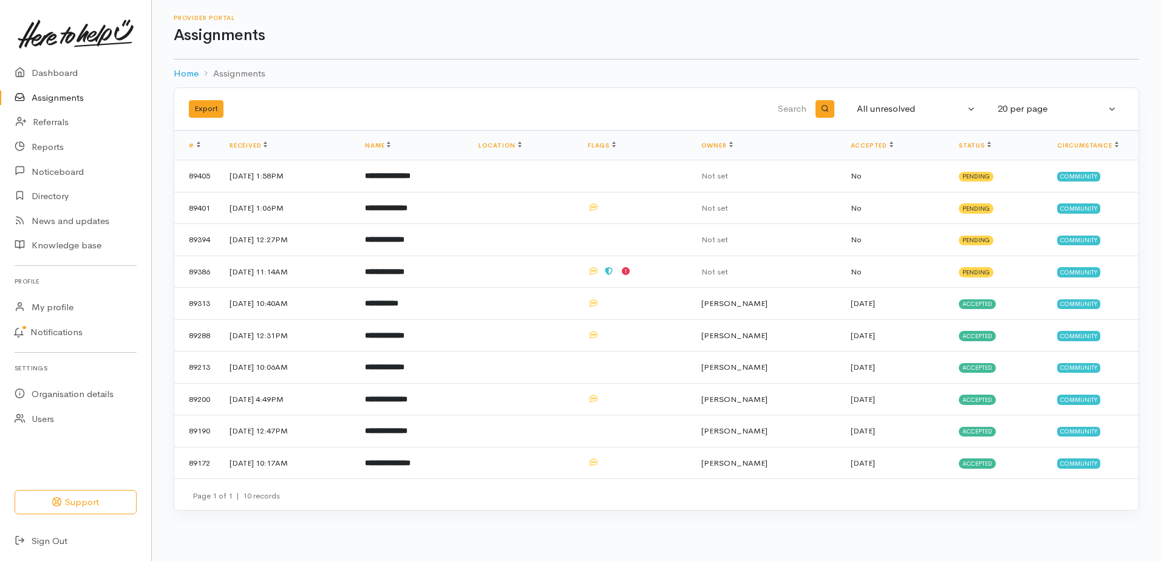 The image size is (1161, 561). I want to click on a: Name, so click(378, 145).